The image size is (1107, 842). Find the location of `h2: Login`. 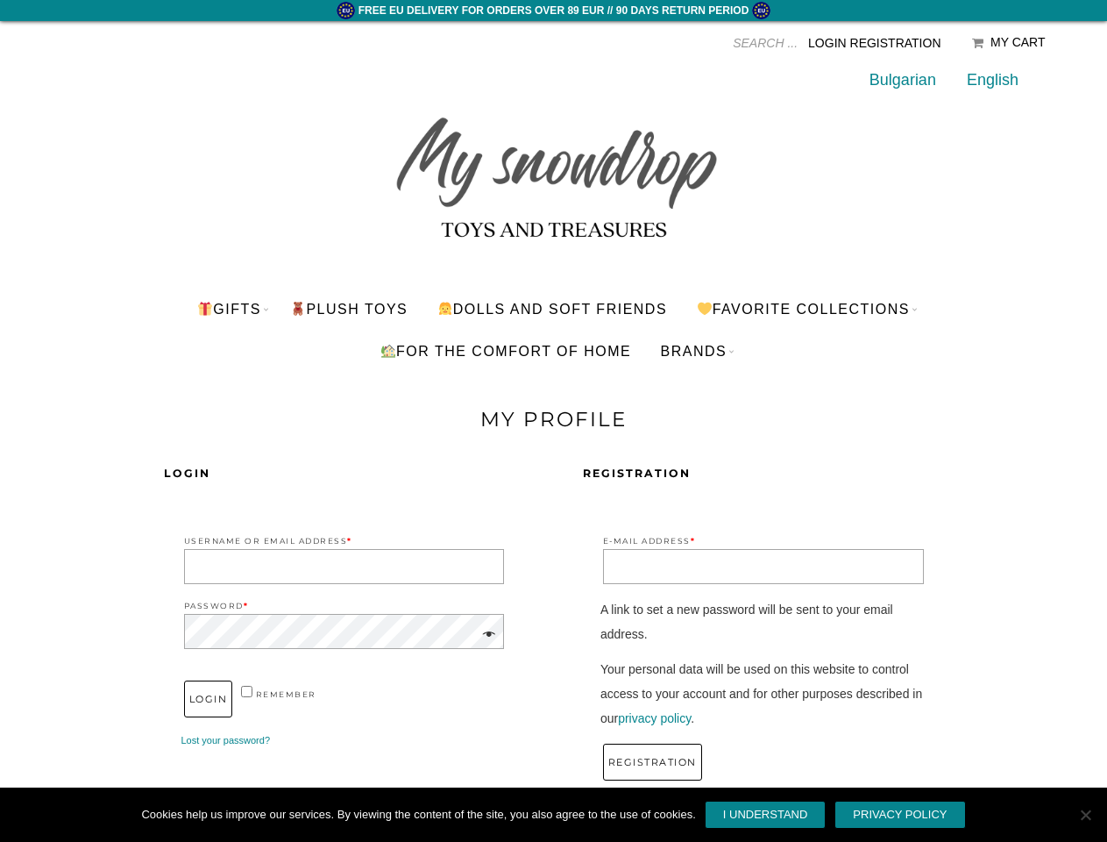

h2: Login is located at coordinates (344, 472).